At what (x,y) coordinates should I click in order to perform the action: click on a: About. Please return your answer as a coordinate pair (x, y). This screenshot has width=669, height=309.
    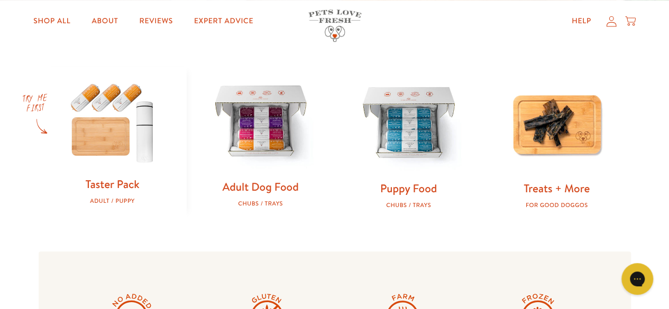
    Looking at the image, I should click on (105, 21).